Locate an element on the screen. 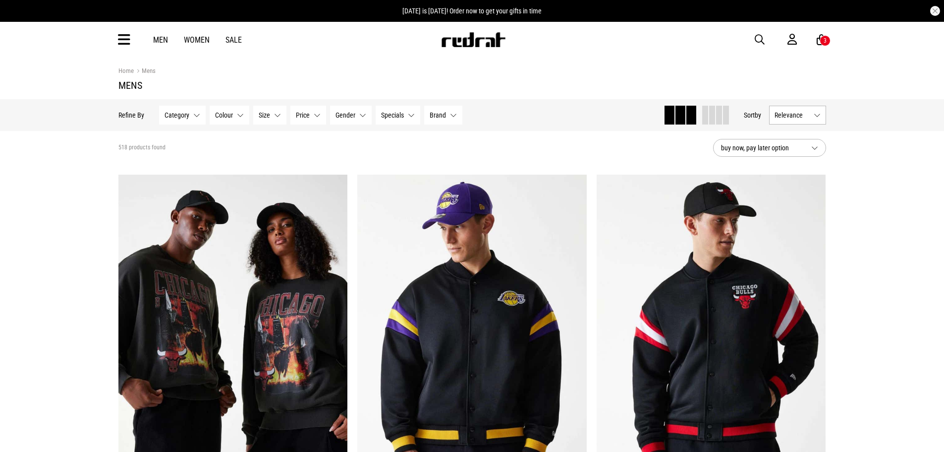 The height and width of the screenshot is (452, 944). button: buy now, pay later option is located at coordinates (770, 148).